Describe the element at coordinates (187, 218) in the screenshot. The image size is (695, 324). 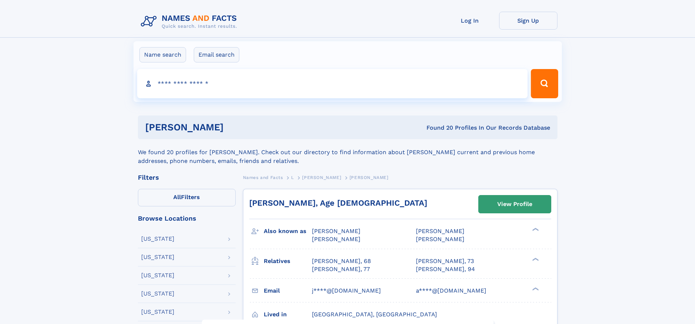
I see `div: Browse Locations` at that location.